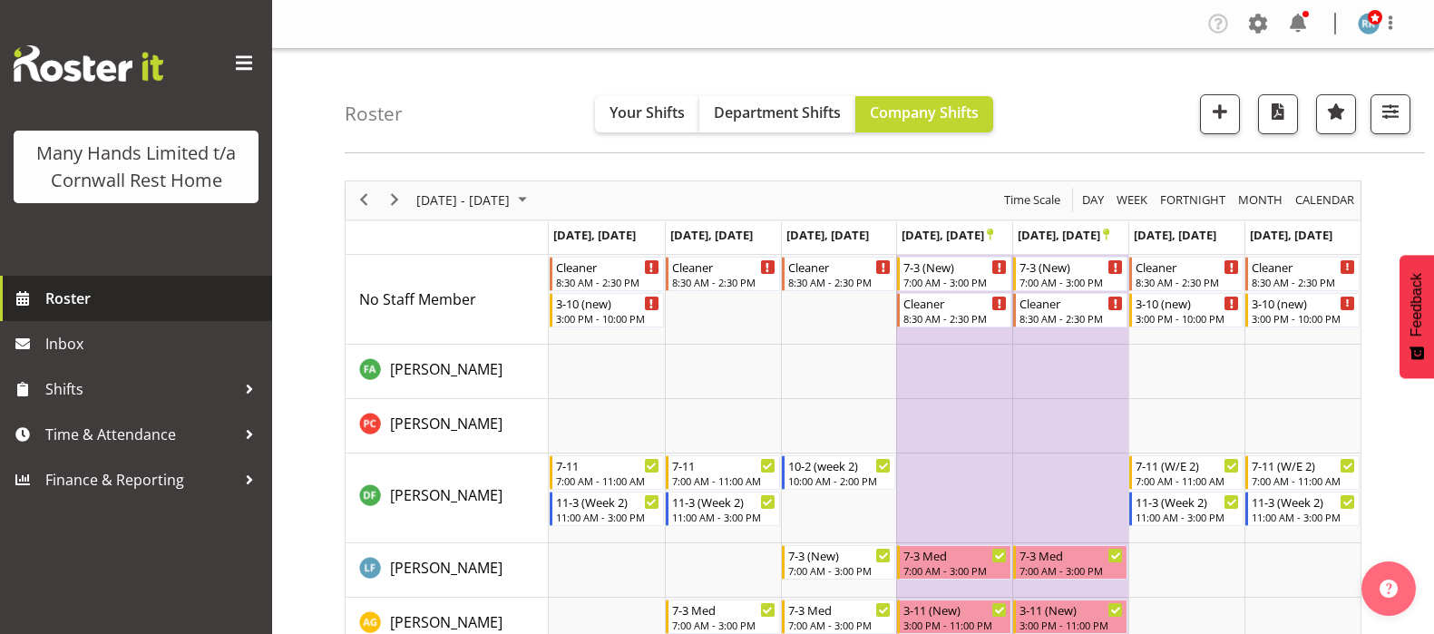  I want to click on button: Timeline Week, so click(1132, 200).